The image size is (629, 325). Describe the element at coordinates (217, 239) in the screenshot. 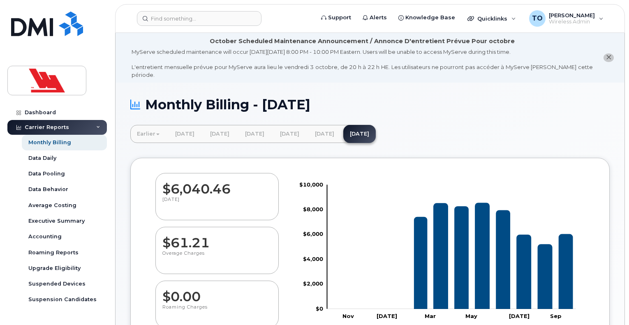

I see `dd: $61.21` at that location.